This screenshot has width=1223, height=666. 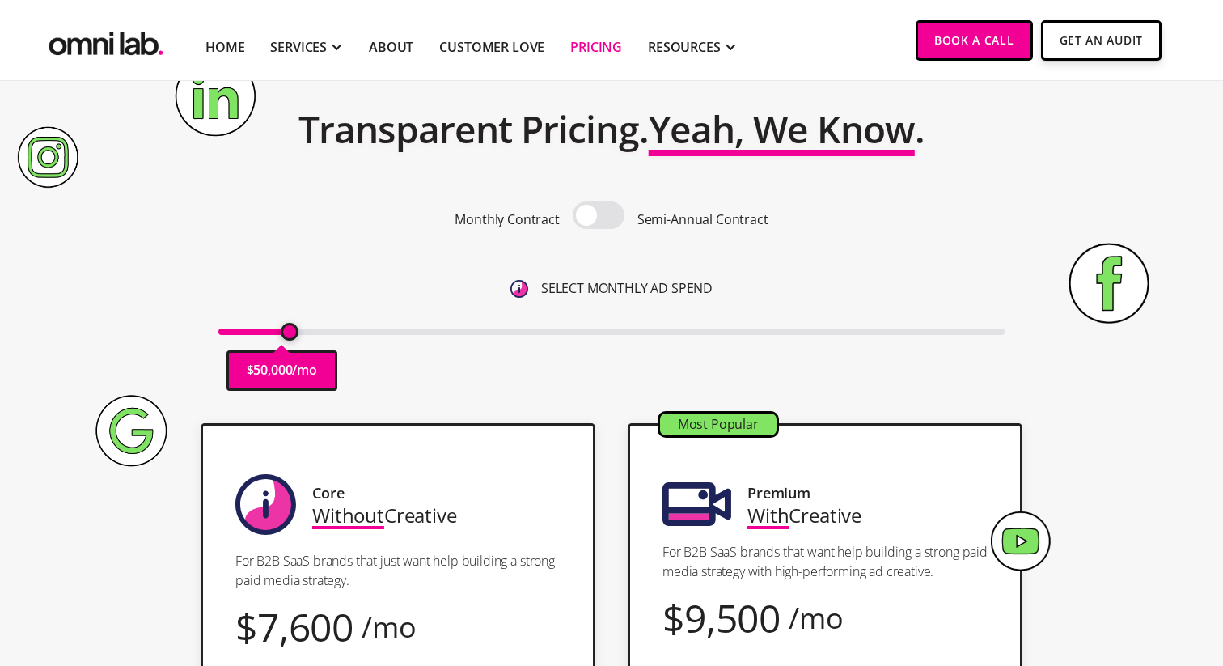 I want to click on a: Get An Audit, so click(x=1101, y=40).